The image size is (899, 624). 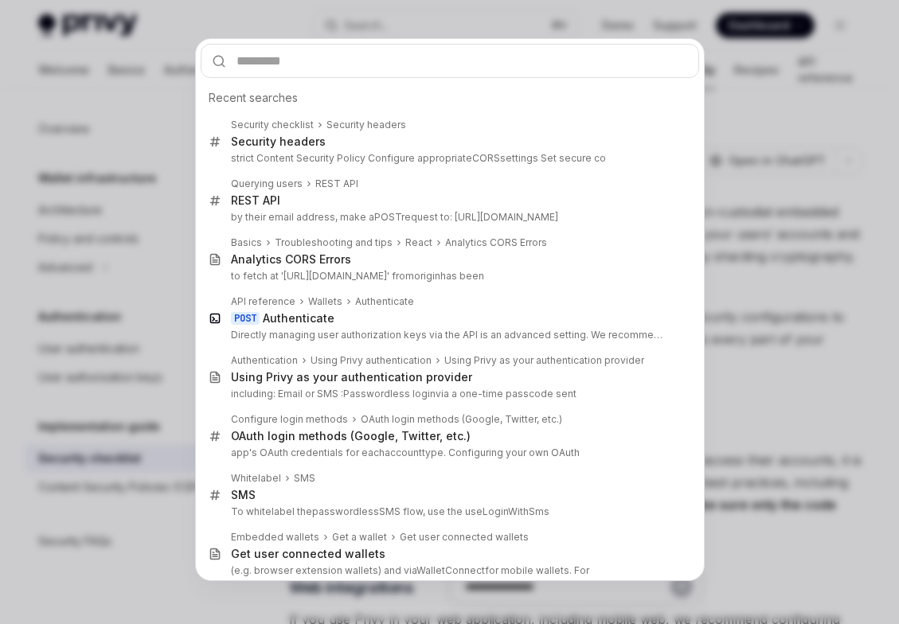 I want to click on div: Using Privy authentication, so click(x=371, y=361).